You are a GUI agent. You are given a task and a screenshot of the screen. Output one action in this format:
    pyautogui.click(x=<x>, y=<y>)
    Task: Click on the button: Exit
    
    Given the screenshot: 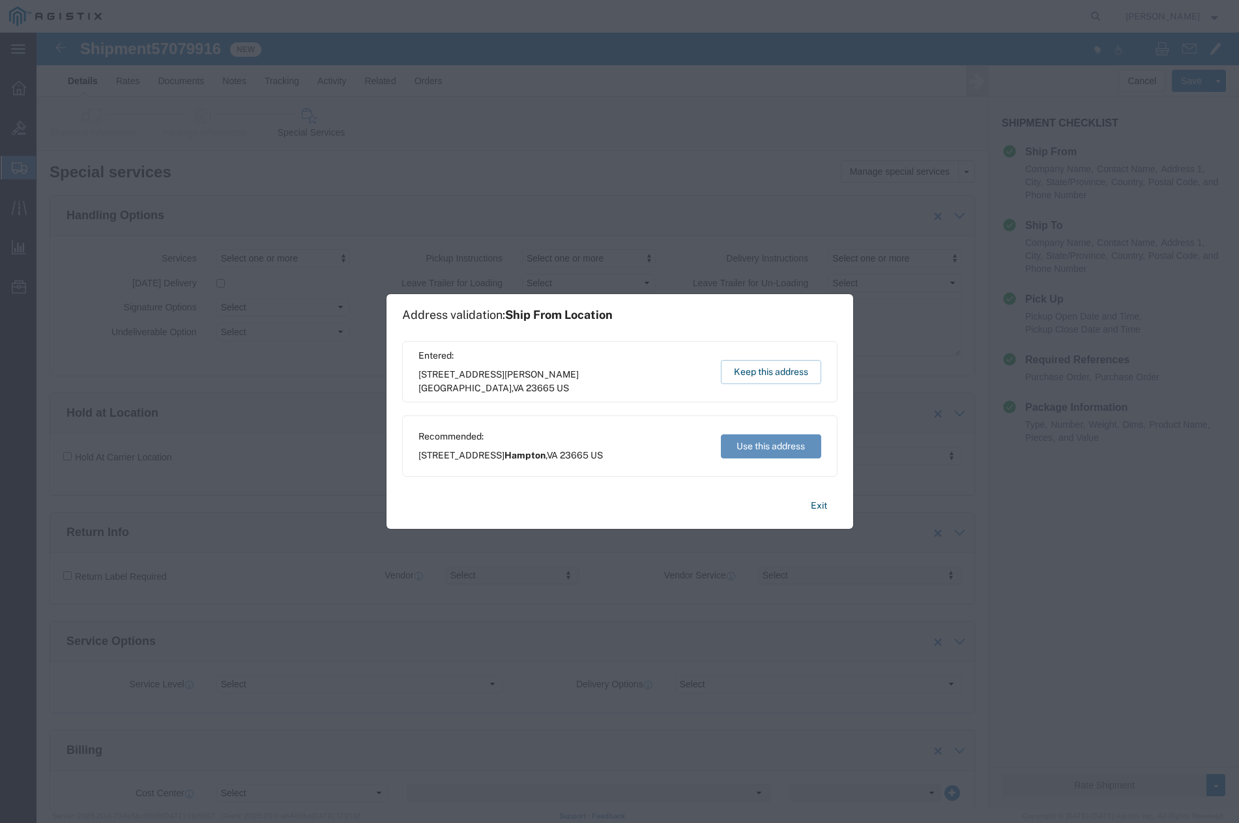 What is the action you would take?
    pyautogui.click(x=819, y=505)
    